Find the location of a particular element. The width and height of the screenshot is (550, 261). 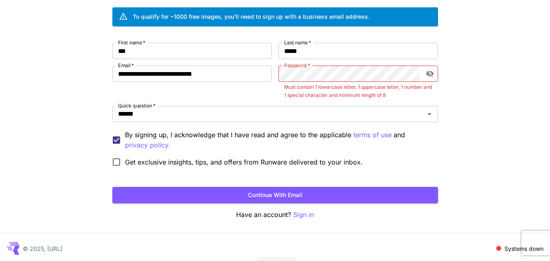

p: privacy policy. is located at coordinates (147, 145).